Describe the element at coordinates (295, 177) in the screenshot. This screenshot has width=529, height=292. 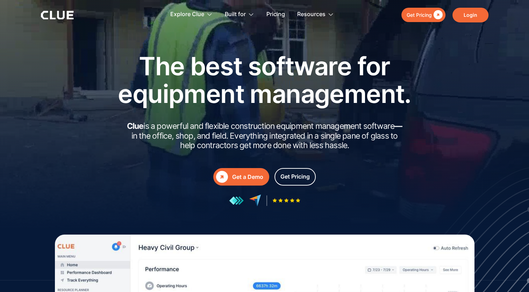
I see `a: Get Pricing` at that location.